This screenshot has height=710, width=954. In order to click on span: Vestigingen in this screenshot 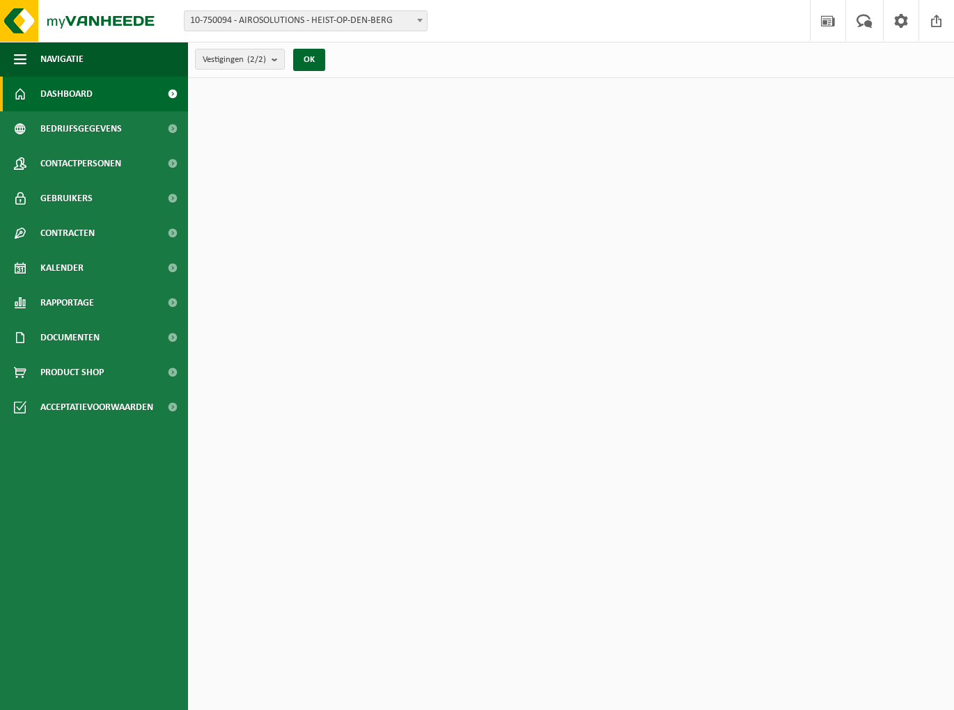, I will do `click(234, 60)`.